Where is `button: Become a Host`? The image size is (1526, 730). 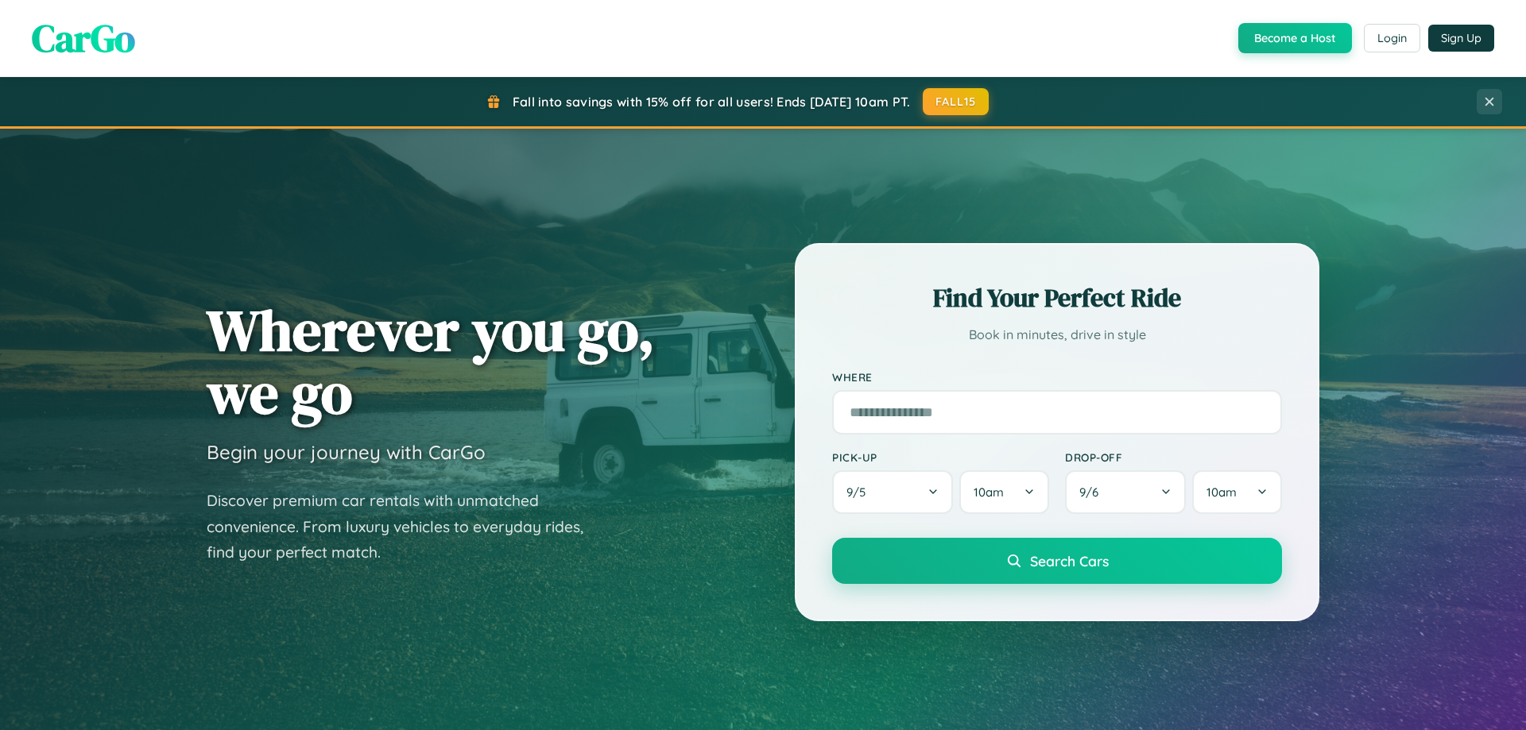 button: Become a Host is located at coordinates (1295, 38).